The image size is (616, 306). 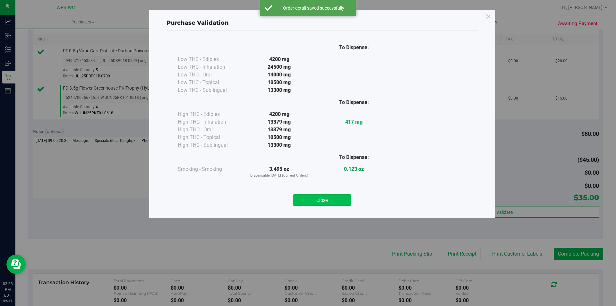 What do you see at coordinates (210, 67) in the screenshot?
I see `div: Low THC - Inhalation` at bounding box center [210, 67].